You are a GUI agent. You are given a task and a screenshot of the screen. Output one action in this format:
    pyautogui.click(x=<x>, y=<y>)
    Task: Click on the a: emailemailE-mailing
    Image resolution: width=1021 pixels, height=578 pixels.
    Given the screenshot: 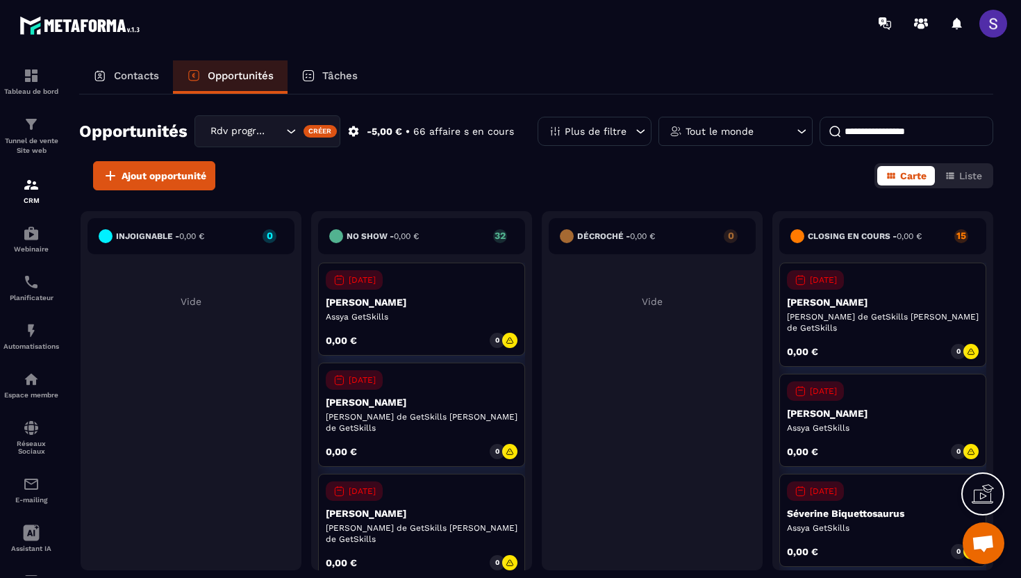 What is the action you would take?
    pyautogui.click(x=31, y=489)
    